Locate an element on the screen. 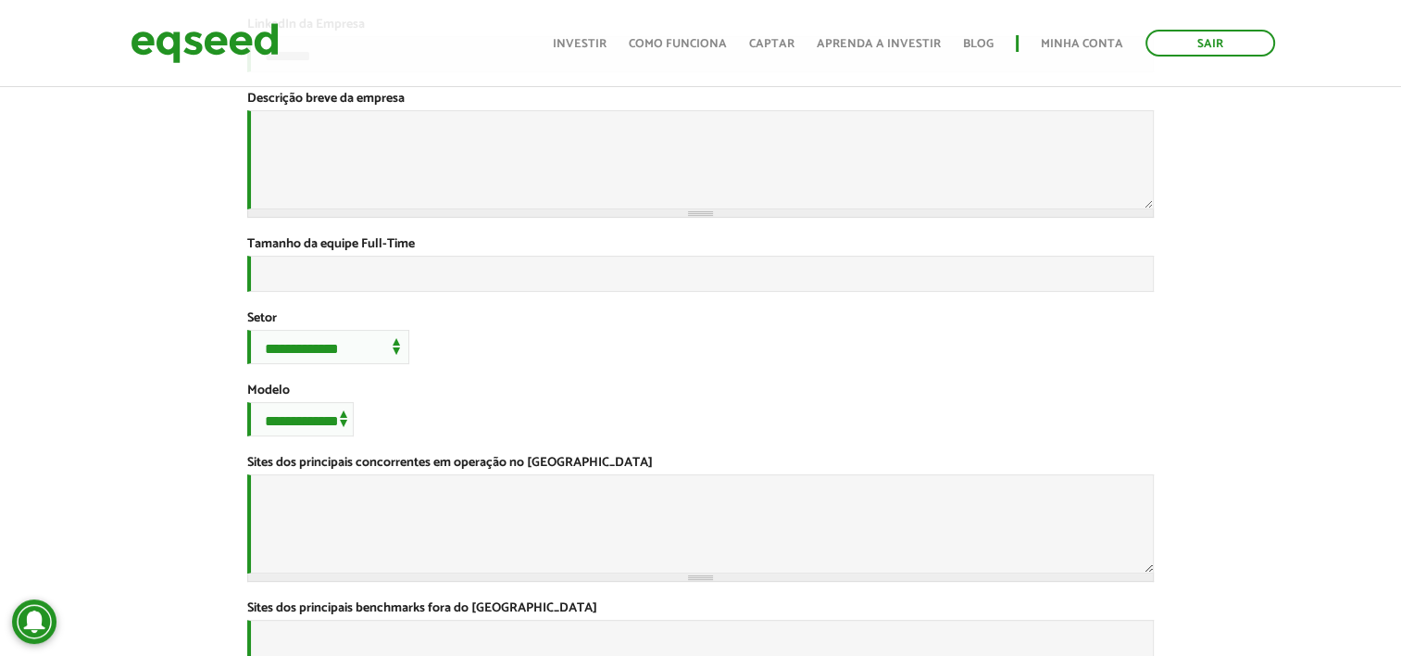  a: Minha conta is located at coordinates (1082, 44).